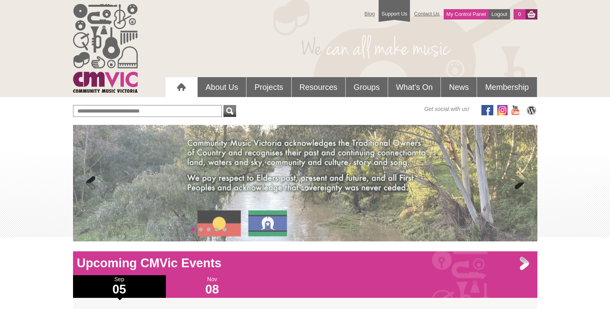  Describe the element at coordinates (212, 286) in the screenshot. I see `div: Nov` at that location.